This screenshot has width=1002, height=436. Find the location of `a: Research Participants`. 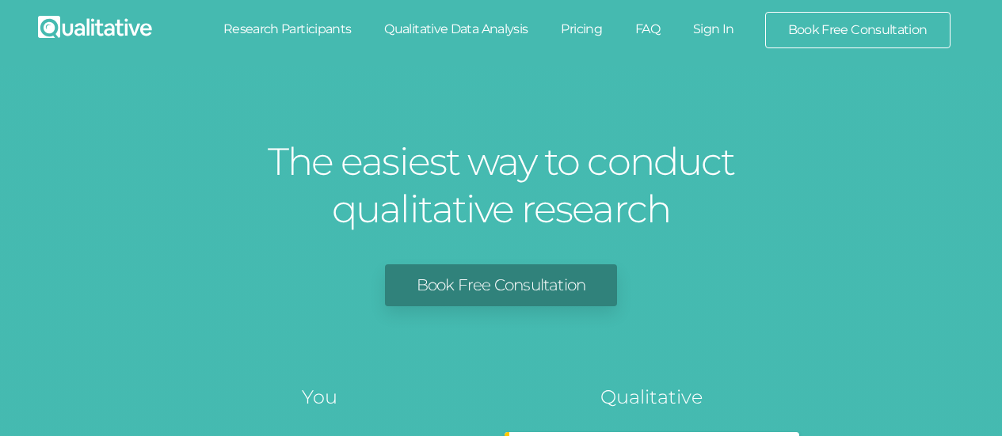

a: Research Participants is located at coordinates (288, 29).